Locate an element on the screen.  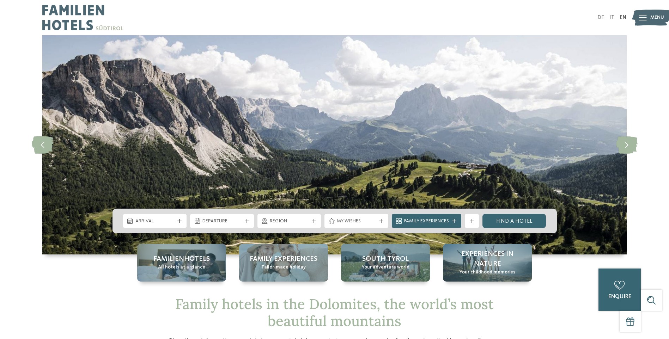
a: EN is located at coordinates (623, 18).